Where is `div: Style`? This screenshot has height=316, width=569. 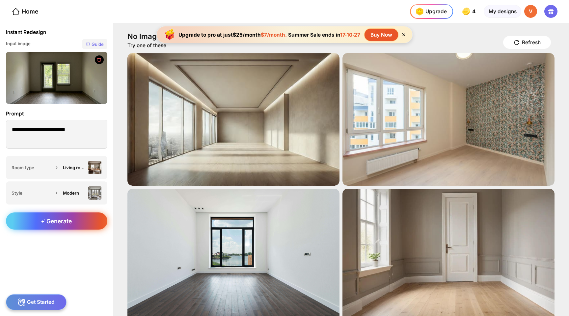 div: Style is located at coordinates (32, 193).